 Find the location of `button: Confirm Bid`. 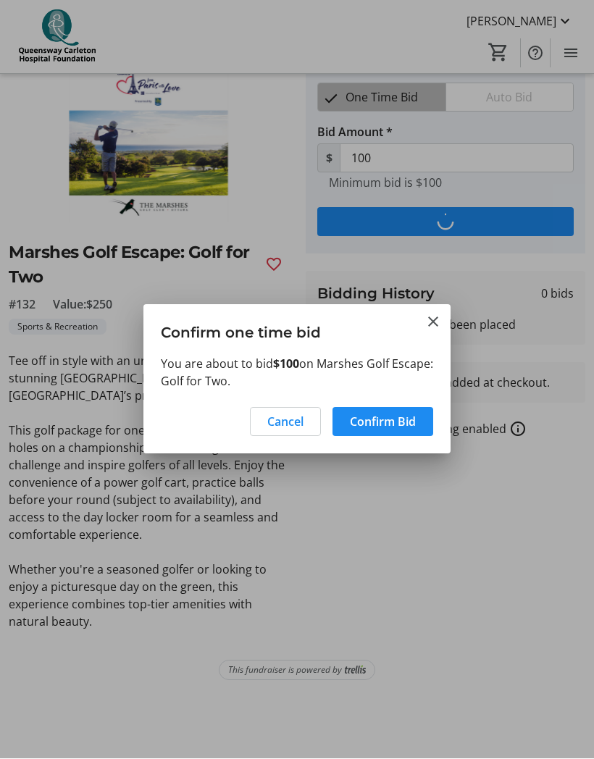

button: Confirm Bid is located at coordinates (383, 422).